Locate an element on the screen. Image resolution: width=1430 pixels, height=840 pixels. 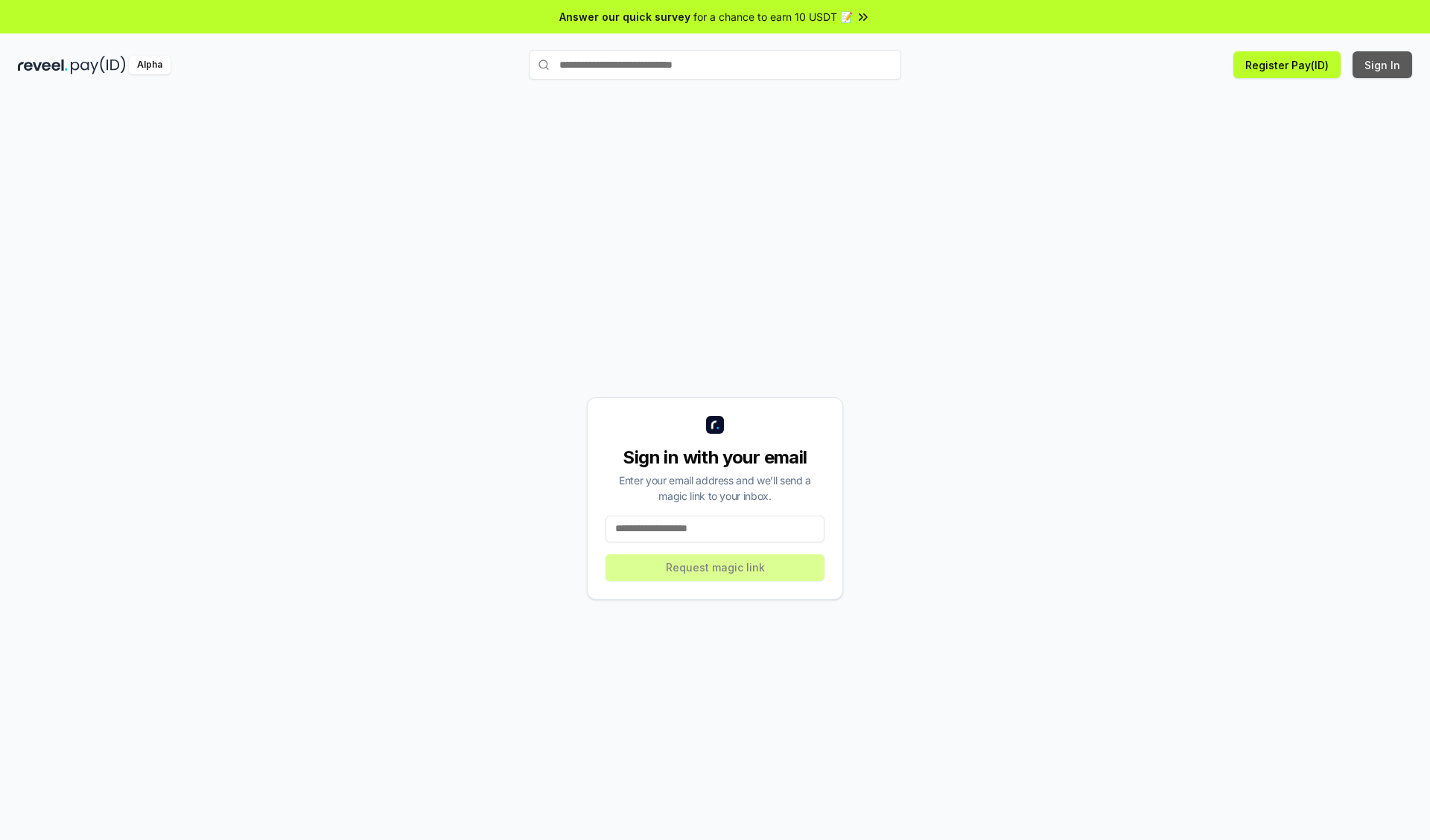
span: Answer our quick survey is located at coordinates (625, 17).